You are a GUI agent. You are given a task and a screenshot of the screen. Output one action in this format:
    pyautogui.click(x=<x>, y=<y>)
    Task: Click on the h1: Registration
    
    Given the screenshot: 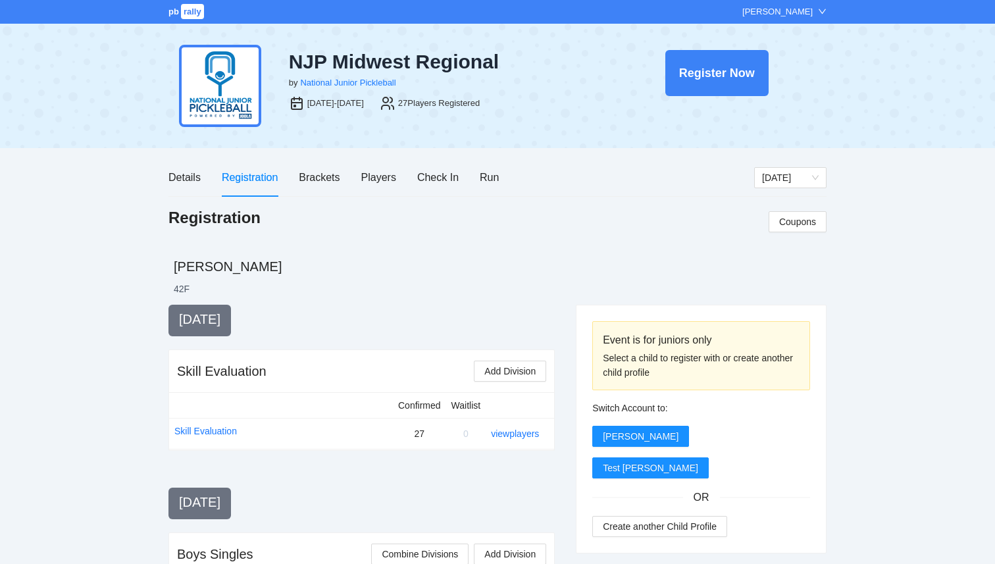 What is the action you would take?
    pyautogui.click(x=214, y=218)
    